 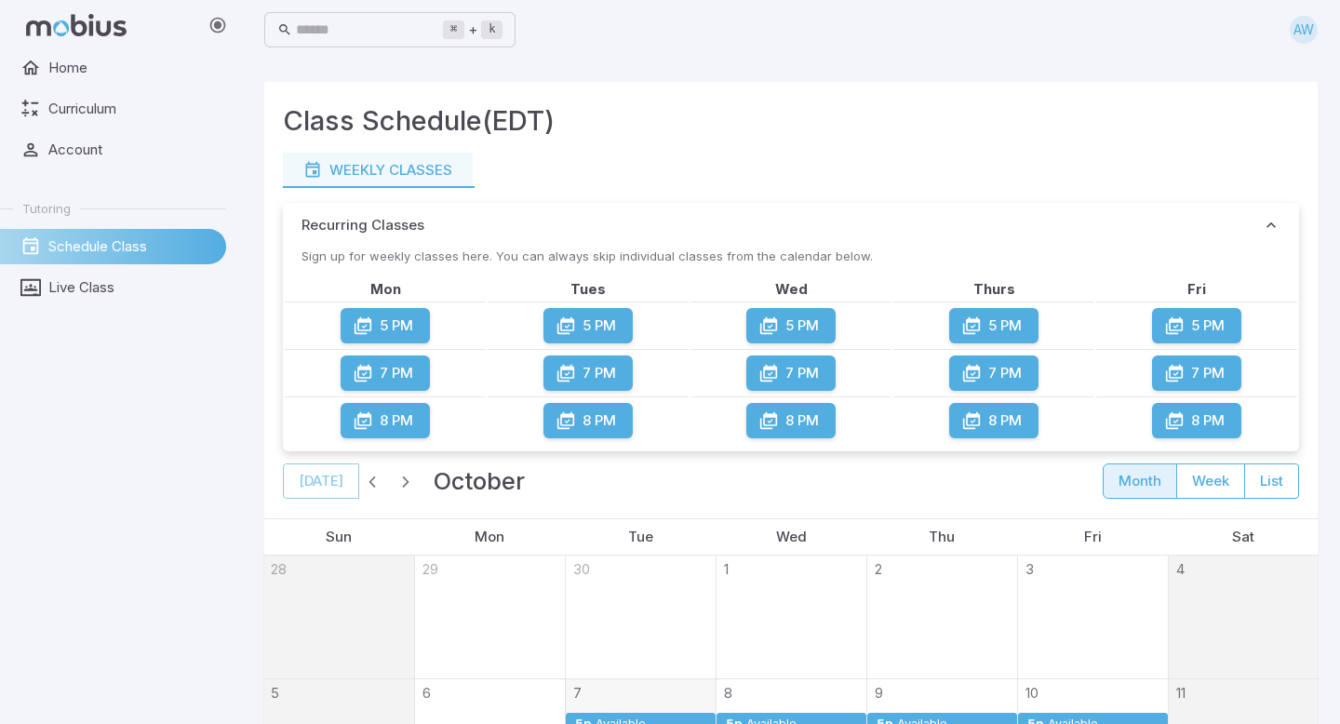 I want to click on a: October 9, 2025, so click(x=875, y=692).